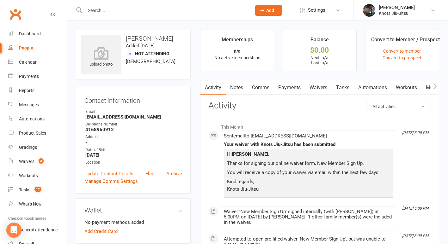 This screenshot has width=448, height=244. Describe the element at coordinates (30, 34) in the screenshot. I see `div: Dashboard` at that location.